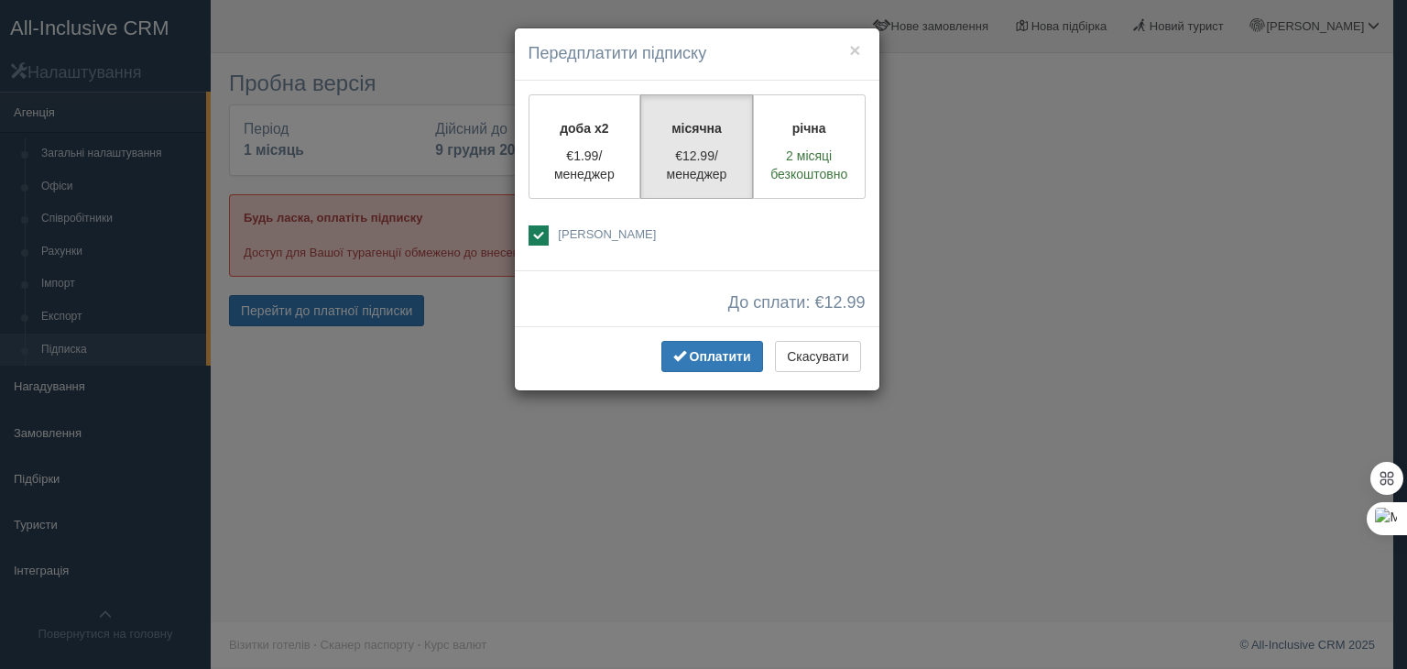 The image size is (1407, 669). What do you see at coordinates (844, 302) in the screenshot?
I see `span: 12.99` at bounding box center [844, 302].